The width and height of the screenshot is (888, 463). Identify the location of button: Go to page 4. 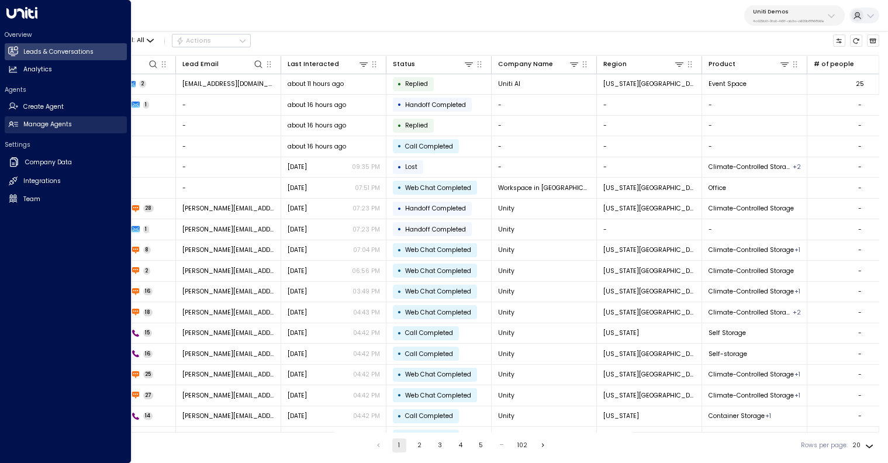
(460, 445).